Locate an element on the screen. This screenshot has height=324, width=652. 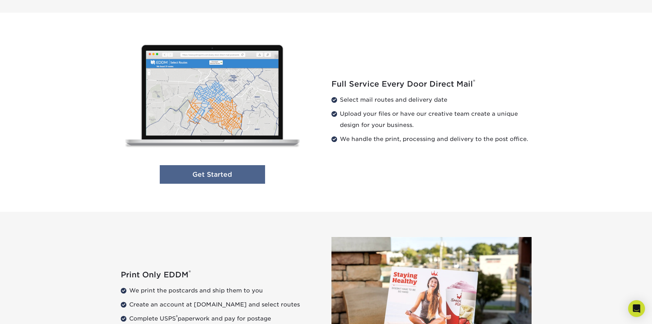
h2: Full Service Every Door Direct Mail is located at coordinates (432, 84).